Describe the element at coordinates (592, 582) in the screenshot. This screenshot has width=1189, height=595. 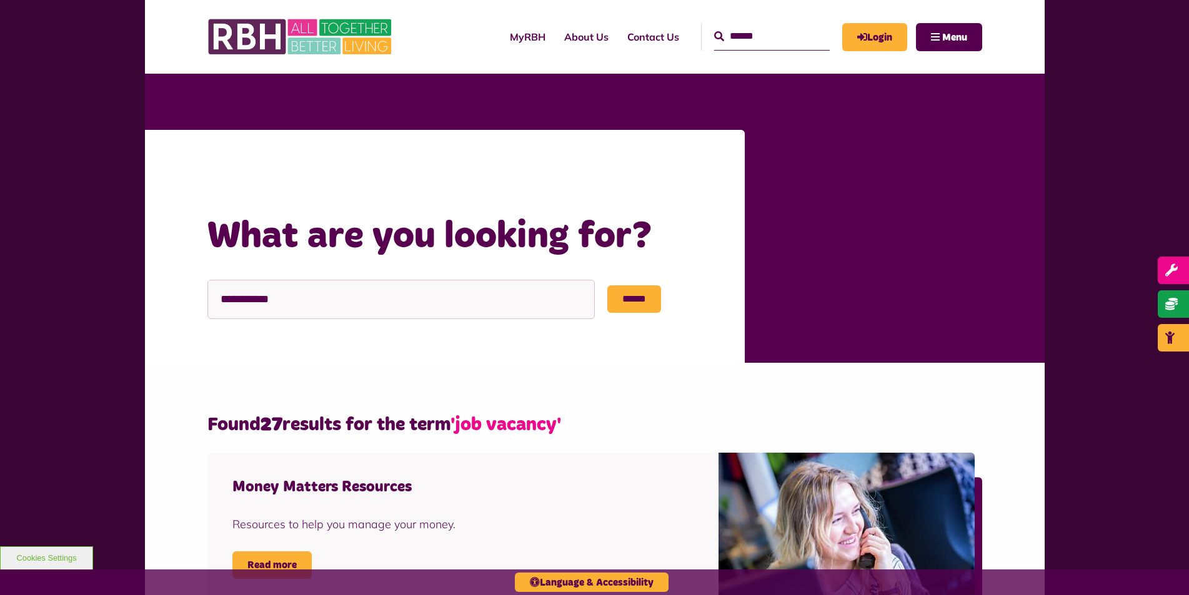
I see `button: Language & Accessibility` at that location.